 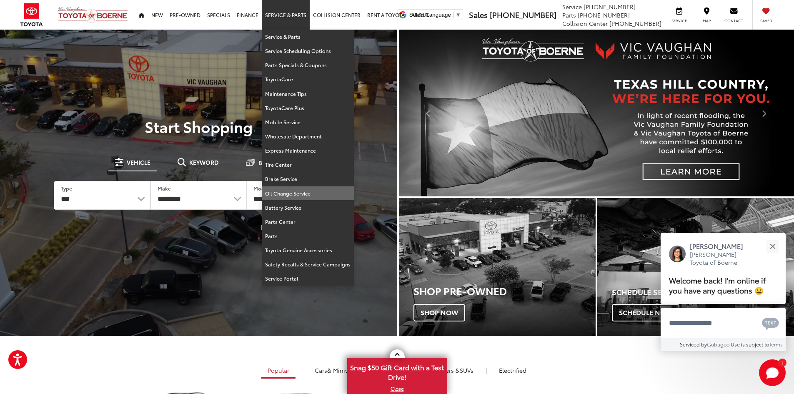 What do you see at coordinates (772, 373) in the screenshot?
I see `svg: Start Chat` at bounding box center [772, 373].